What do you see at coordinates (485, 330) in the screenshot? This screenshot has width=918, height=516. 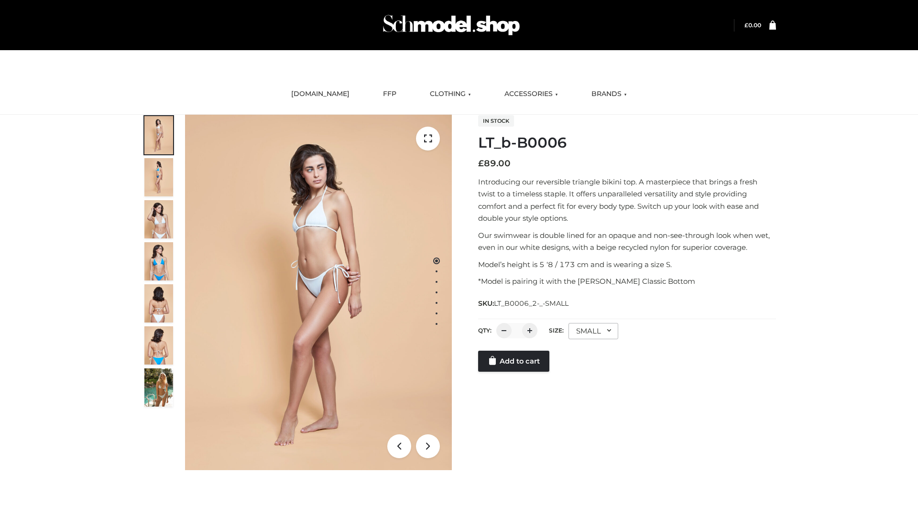 I see `label: QTY:` at bounding box center [485, 330].